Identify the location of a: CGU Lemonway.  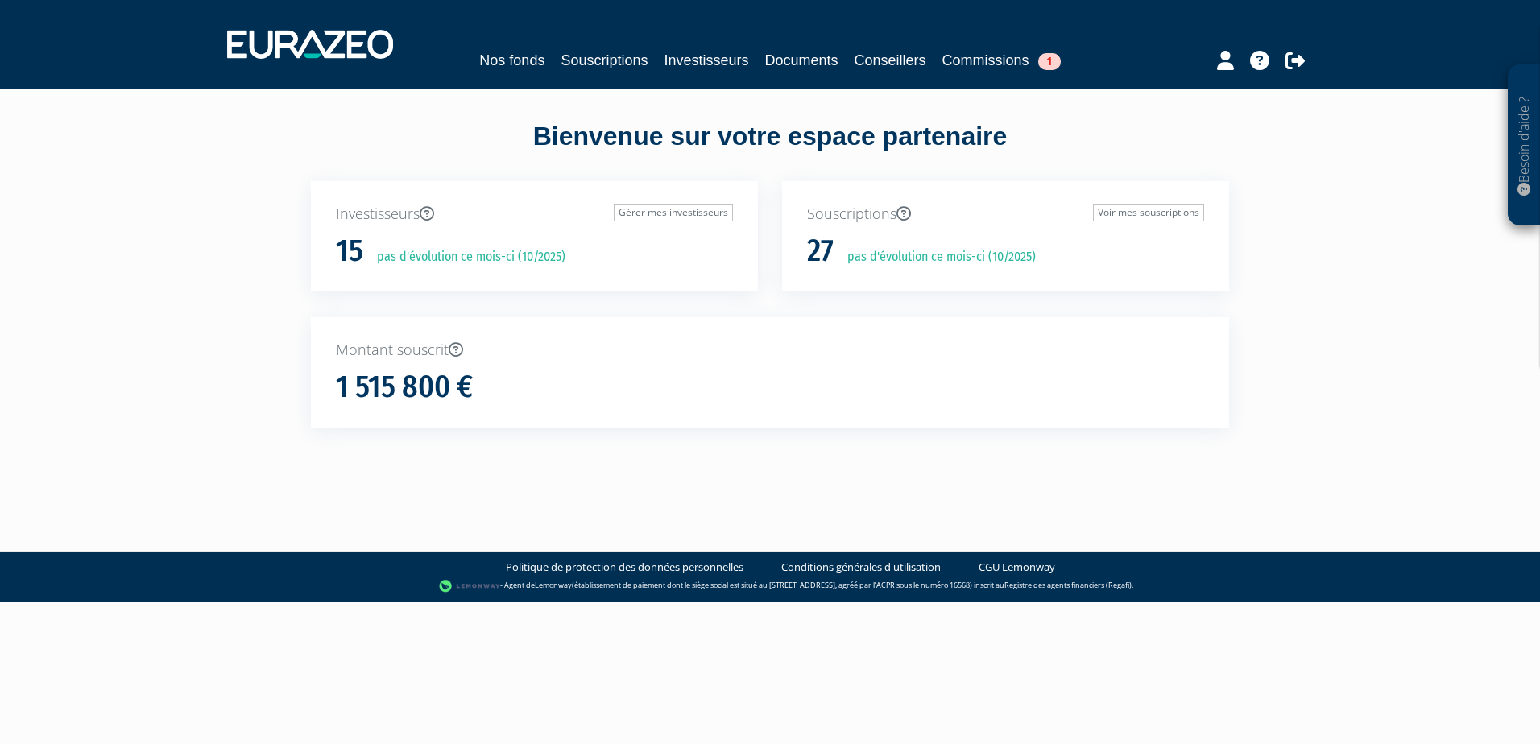
(1017, 567).